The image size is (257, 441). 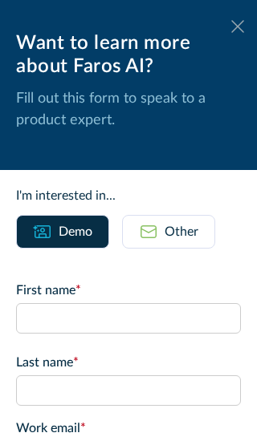 I want to click on p: Fill out this form to speak to a product expert., so click(x=128, y=110).